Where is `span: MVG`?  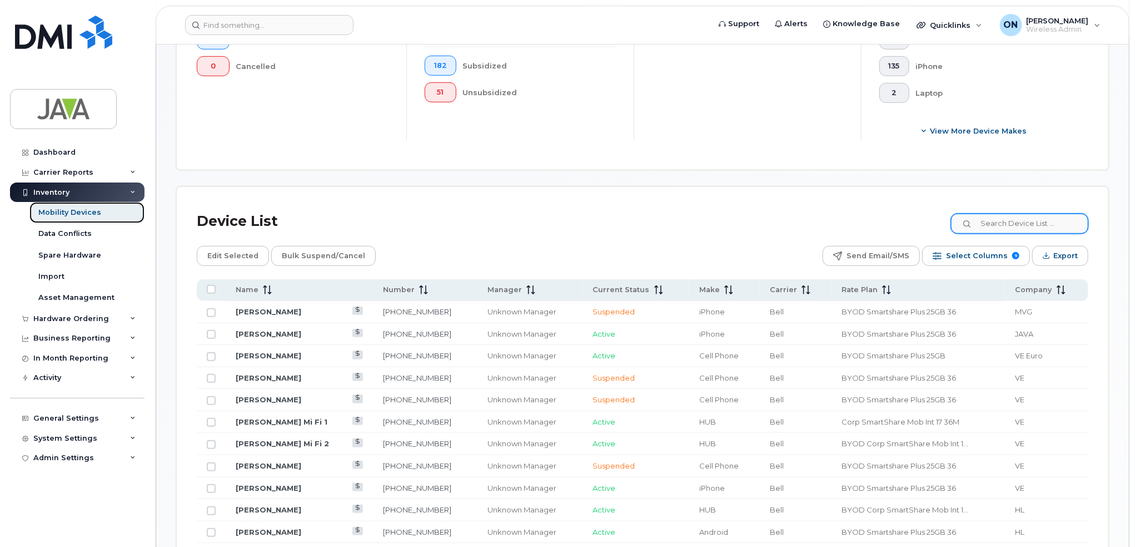
span: MVG is located at coordinates (1024, 311).